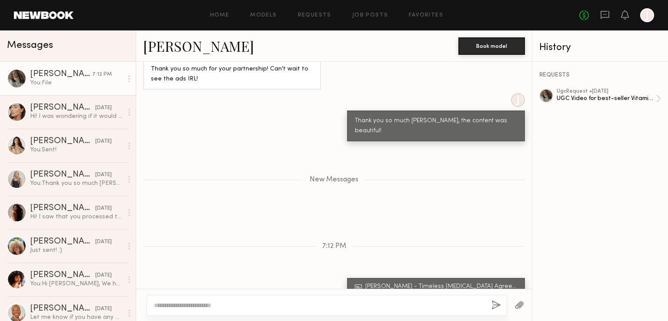 The width and height of the screenshot is (668, 321). Describe the element at coordinates (492, 46) in the screenshot. I see `button: Book model` at that location.